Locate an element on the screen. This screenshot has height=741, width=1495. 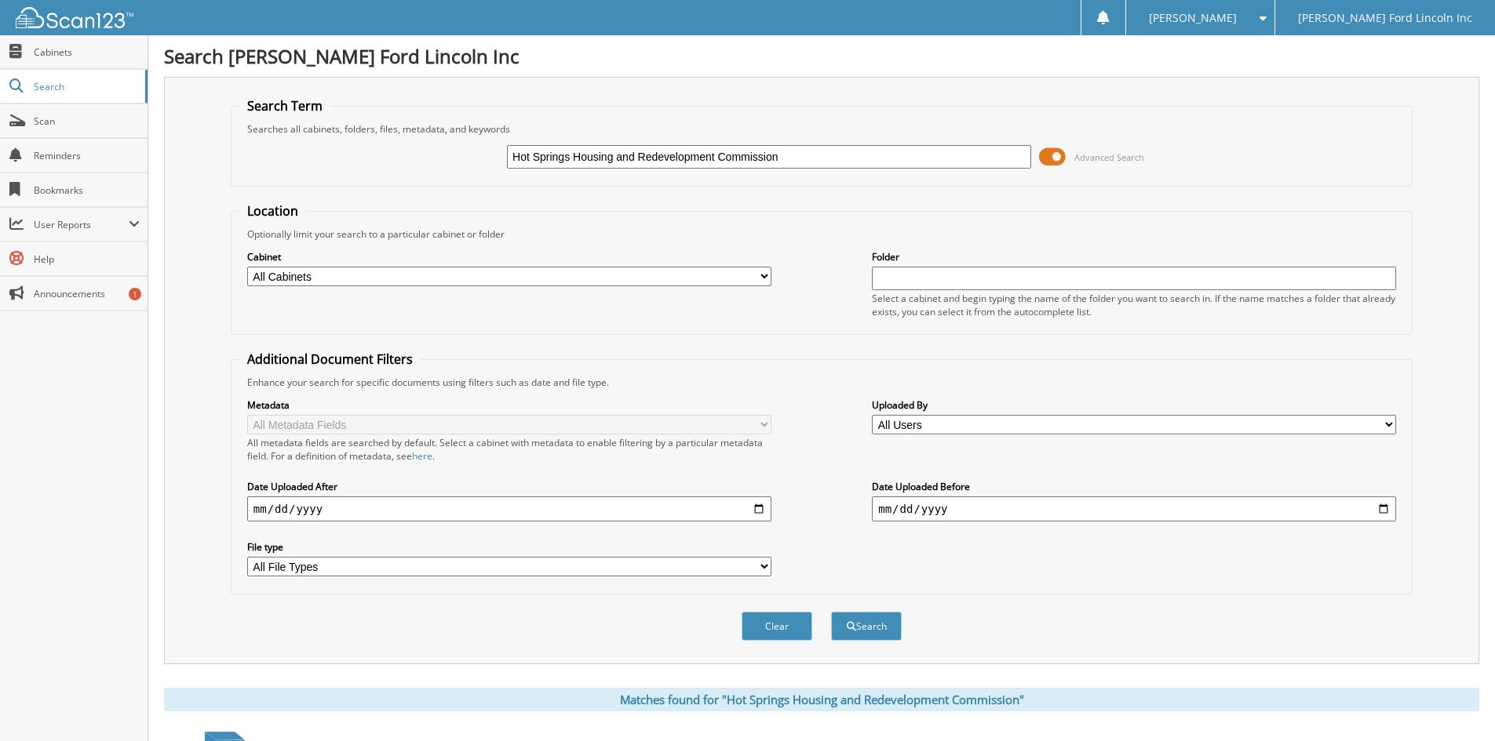
span: Announcements is located at coordinates (86, 293).